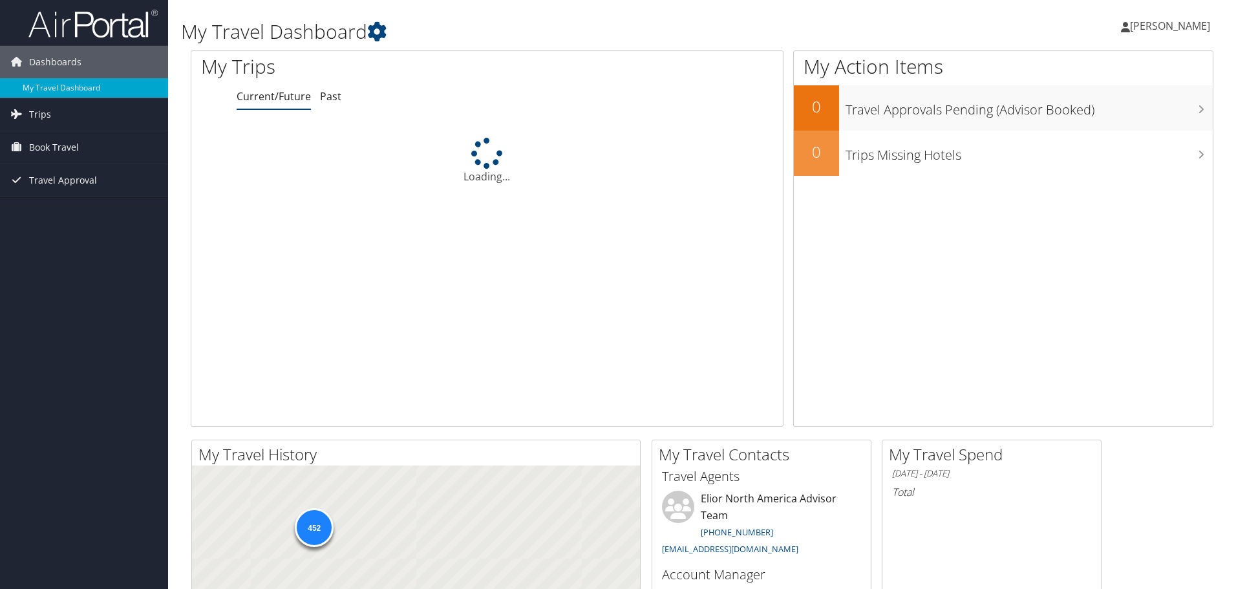 This screenshot has width=1236, height=589. I want to click on span: Trips, so click(40, 114).